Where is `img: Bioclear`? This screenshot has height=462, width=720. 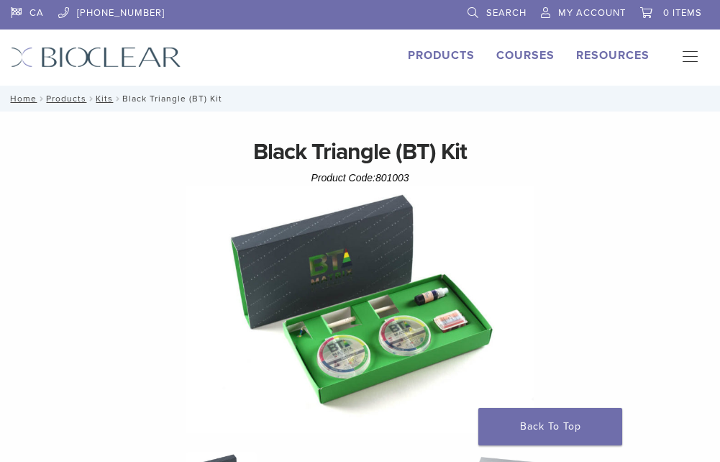
img: Bioclear is located at coordinates (96, 57).